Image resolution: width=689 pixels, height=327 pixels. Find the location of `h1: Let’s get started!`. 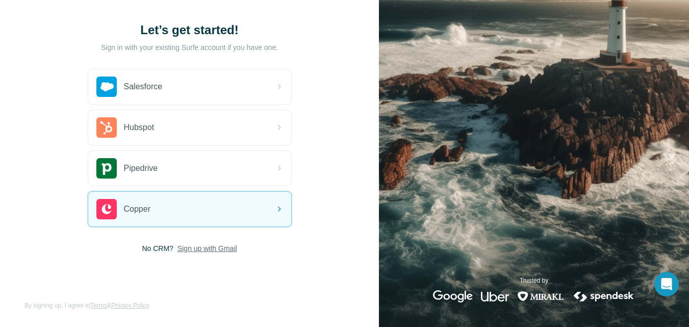

h1: Let’s get started! is located at coordinates (190, 30).